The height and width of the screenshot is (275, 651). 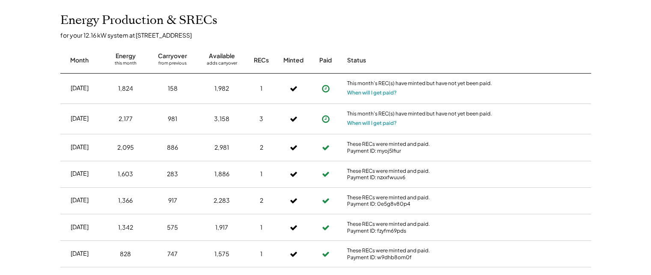 I want to click on div: These RECs were minted and paid. Payment ID: nzxxfwuuv6, so click(x=420, y=174).